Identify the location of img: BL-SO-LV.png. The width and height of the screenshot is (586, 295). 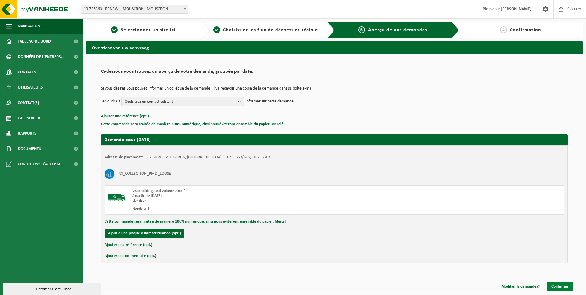
(117, 198).